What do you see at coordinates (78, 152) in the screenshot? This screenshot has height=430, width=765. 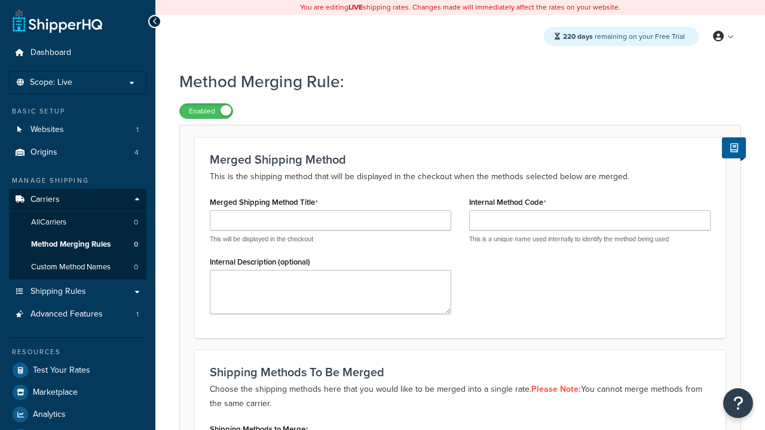 I see `li: Origins` at bounding box center [78, 152].